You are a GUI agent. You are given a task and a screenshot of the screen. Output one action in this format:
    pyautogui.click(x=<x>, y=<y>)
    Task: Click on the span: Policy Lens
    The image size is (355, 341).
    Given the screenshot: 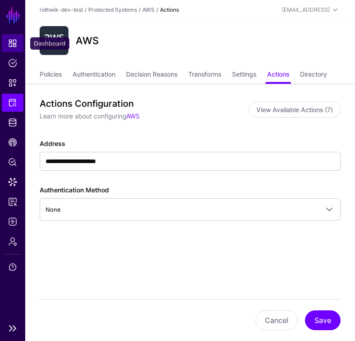 What is the action you would take?
    pyautogui.click(x=13, y=162)
    